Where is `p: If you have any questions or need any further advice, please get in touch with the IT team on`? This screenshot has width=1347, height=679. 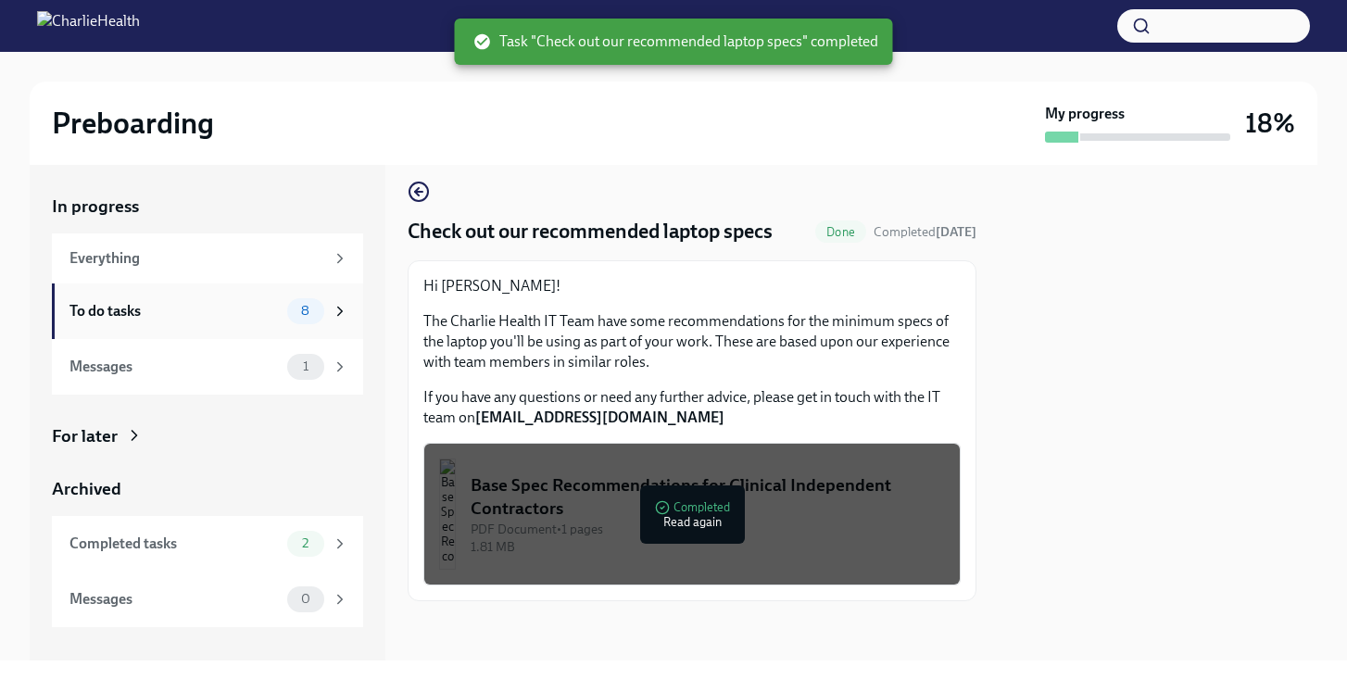
p: If you have any questions or need any further advice, please get in touch with the IT team on is located at coordinates (692, 408).